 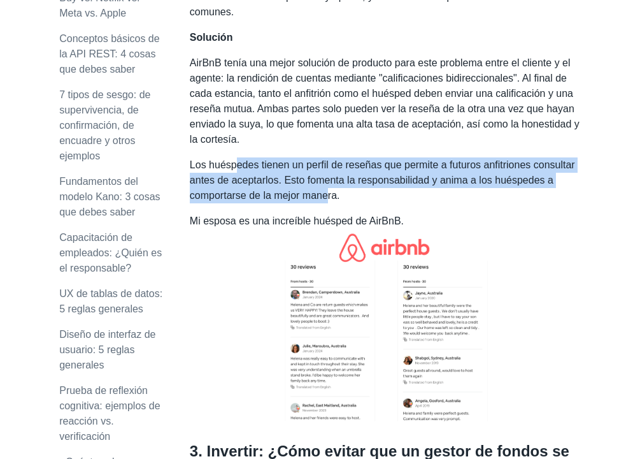 What do you see at coordinates (109, 54) in the screenshot?
I see `a: Conceptos básicos de la API REST: 4 cosas que debes saber` at bounding box center [109, 54].